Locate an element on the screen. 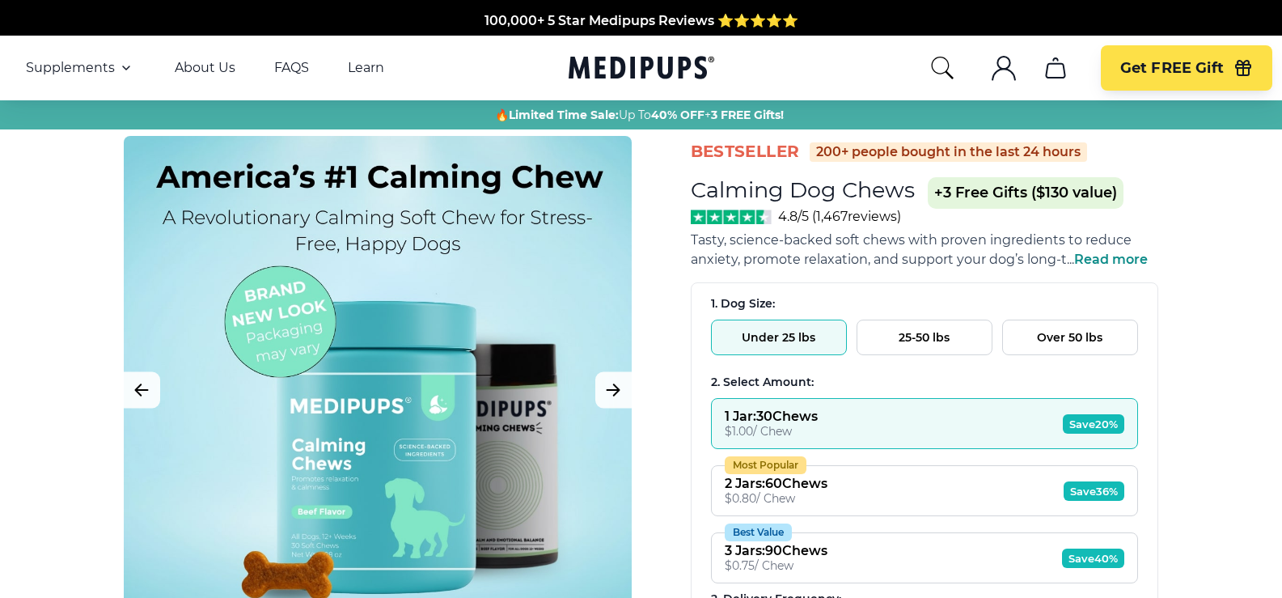  div: 1 Jar : 30 Chews is located at coordinates (771, 416).